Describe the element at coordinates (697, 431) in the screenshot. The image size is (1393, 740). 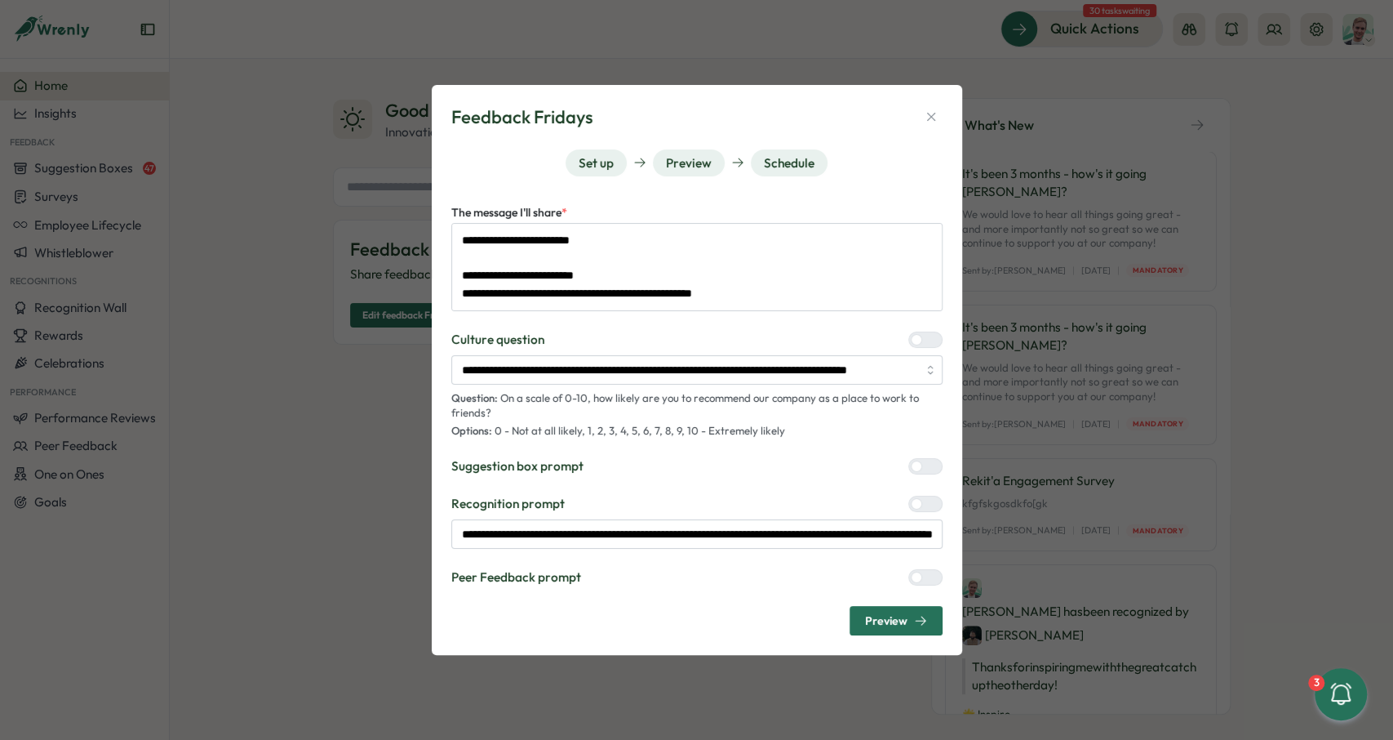
I see `p: 0 - Not at all likely, 1, 2, 3, 4, 5, 6, 7, 8, 9, 10 - Extremely likely` at that location.